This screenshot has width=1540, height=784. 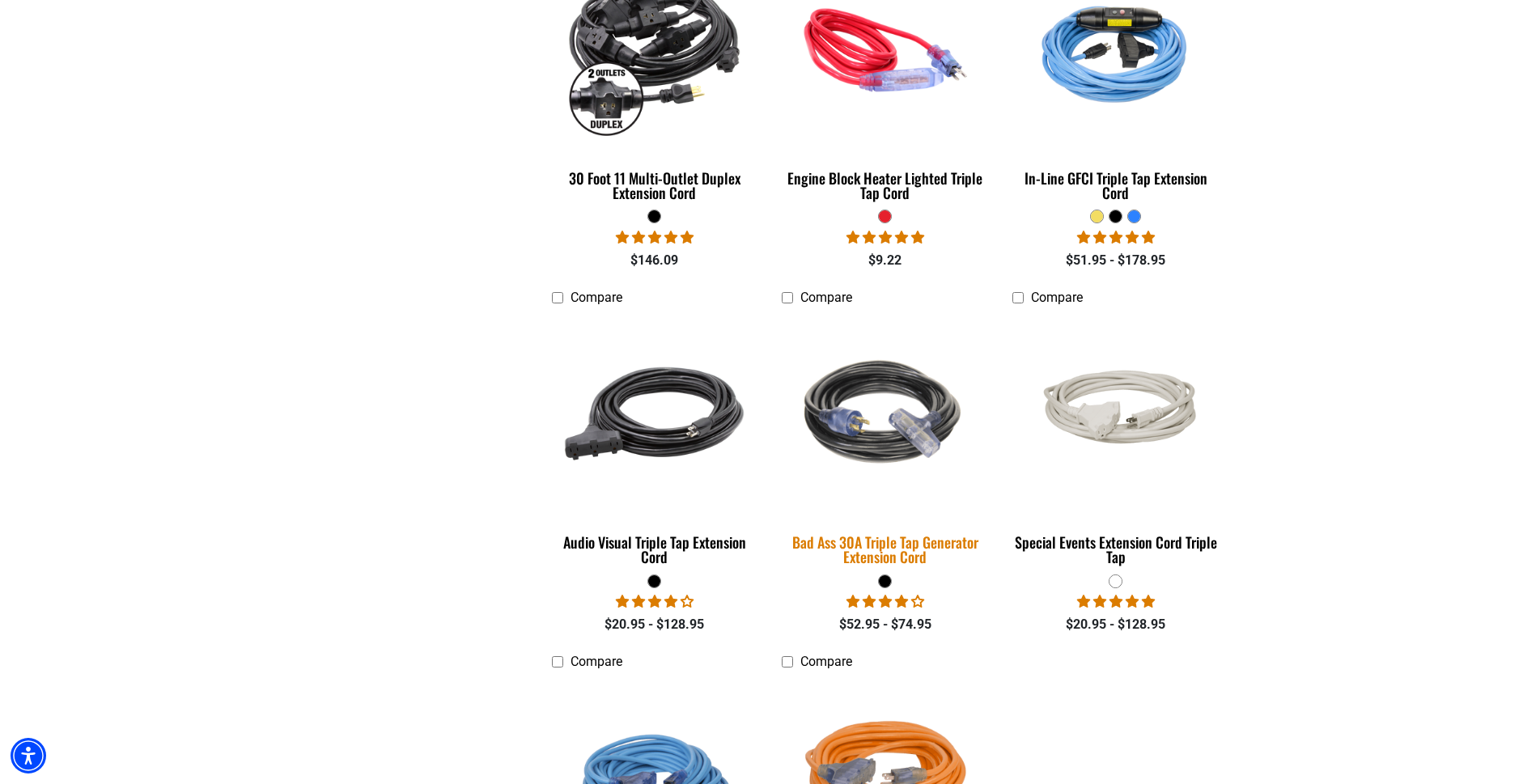 What do you see at coordinates (885, 600) in the screenshot?
I see `span: 4.00 stars` at bounding box center [885, 600].